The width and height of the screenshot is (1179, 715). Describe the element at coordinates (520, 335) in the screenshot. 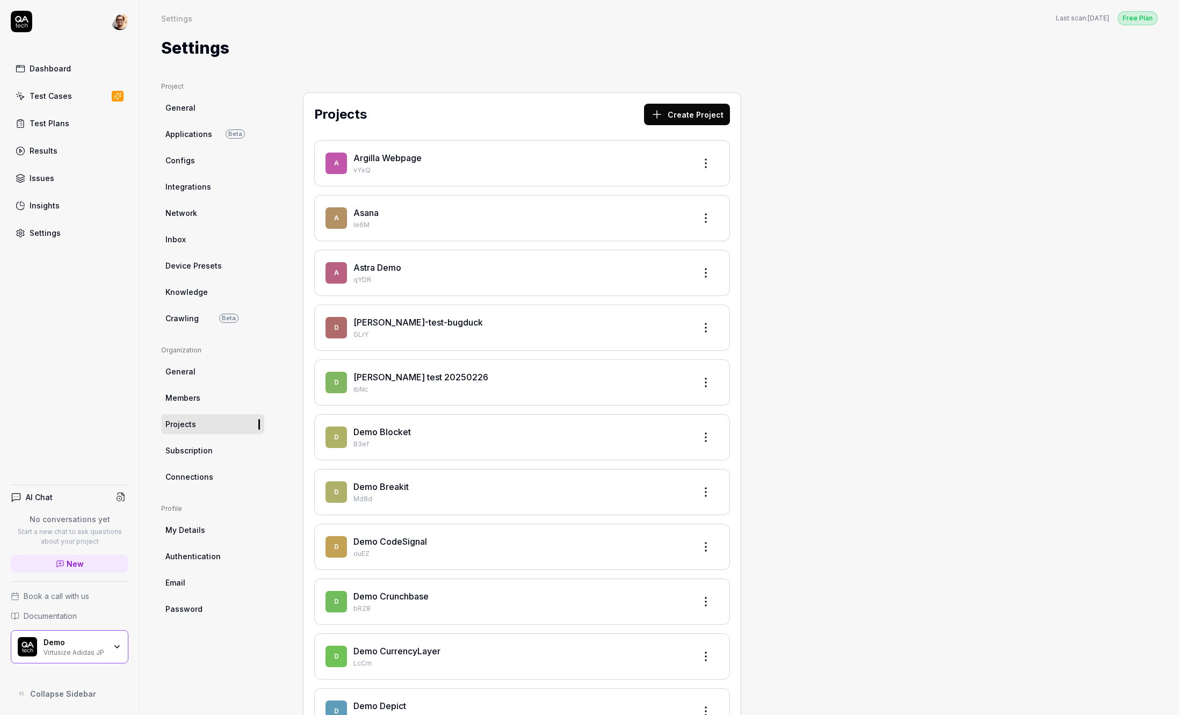

I see `p: GLrY` at that location.